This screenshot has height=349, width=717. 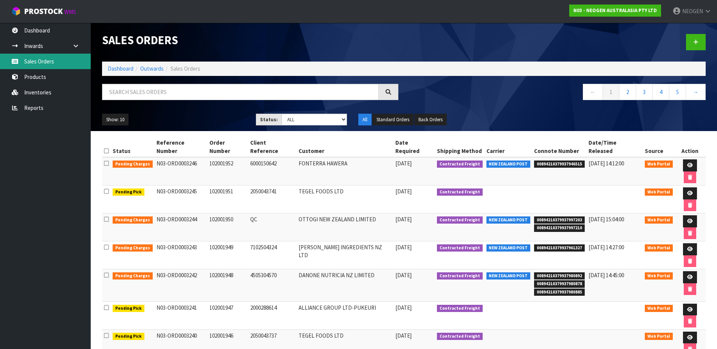 I want to click on nav: Page navigation, so click(x=558, y=93).